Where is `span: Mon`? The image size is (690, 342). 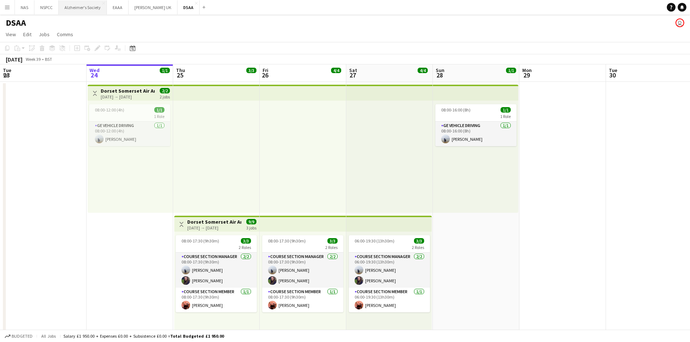
span: Mon is located at coordinates (527, 70).